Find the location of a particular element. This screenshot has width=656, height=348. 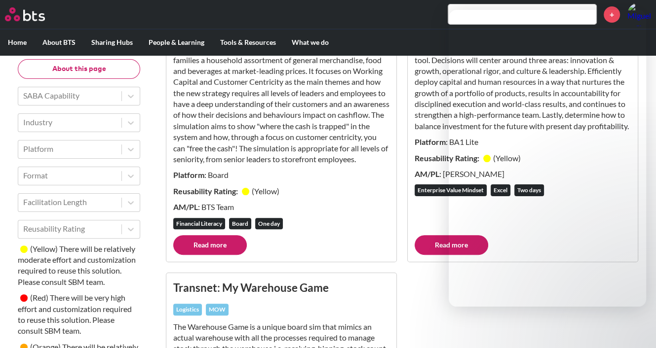

small: There will be relatively moderate effort and customization required to reuse this solution. Pleas... is located at coordinates (76, 265).